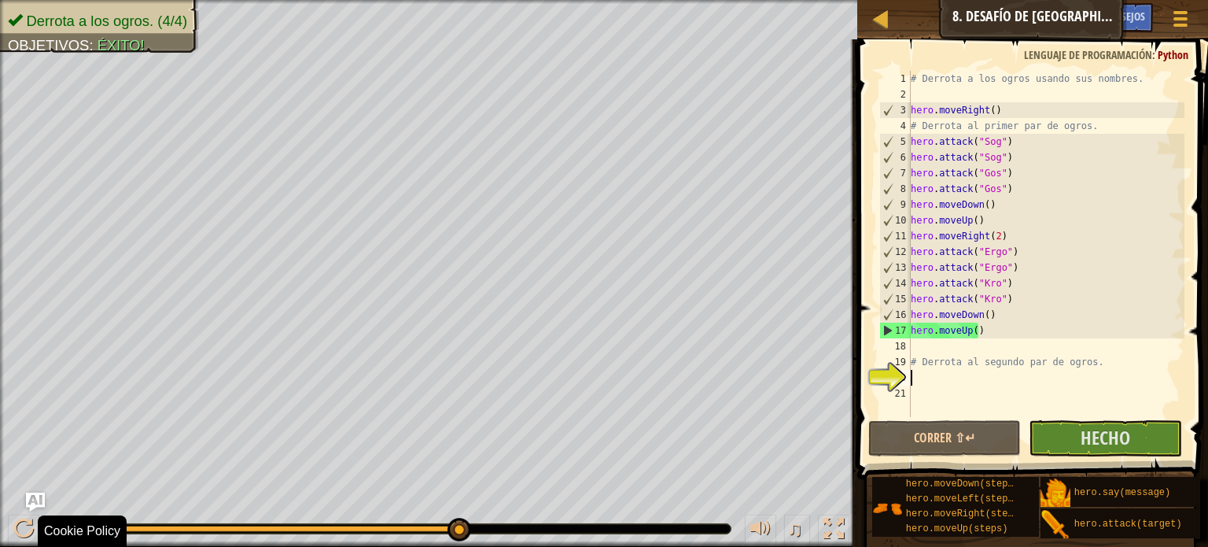 This screenshot has width=1208, height=547. I want to click on span: hero.moveRight(steps), so click(965, 514).